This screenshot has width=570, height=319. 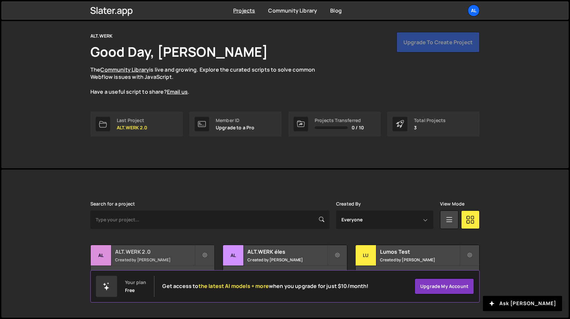 I want to click on a: AL, so click(x=474, y=11).